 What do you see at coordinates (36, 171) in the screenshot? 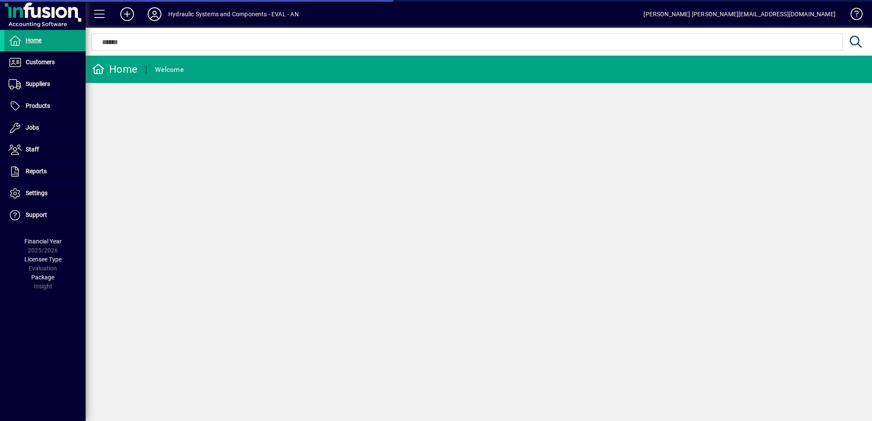
I see `span: Reports` at bounding box center [36, 171].